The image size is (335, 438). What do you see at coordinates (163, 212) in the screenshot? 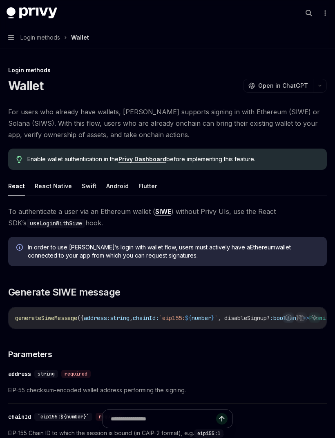
I see `a: SIWE` at bounding box center [163, 212].